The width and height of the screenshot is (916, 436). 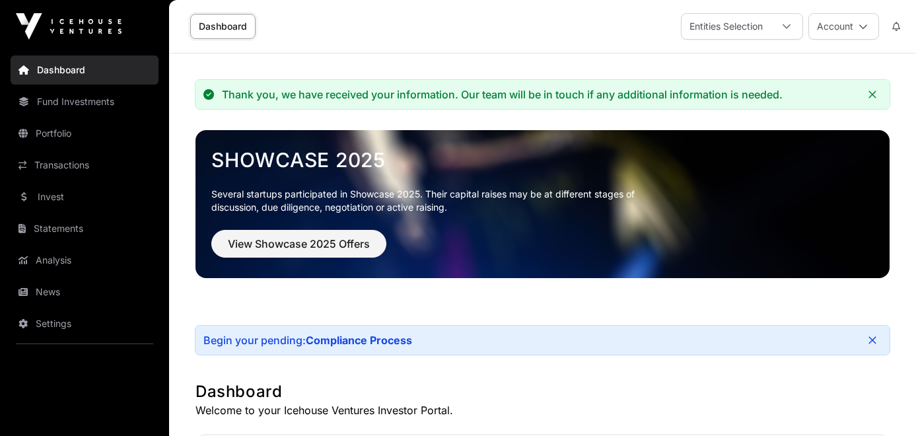 What do you see at coordinates (542, 160) in the screenshot?
I see `a: Showcase 2025` at bounding box center [542, 160].